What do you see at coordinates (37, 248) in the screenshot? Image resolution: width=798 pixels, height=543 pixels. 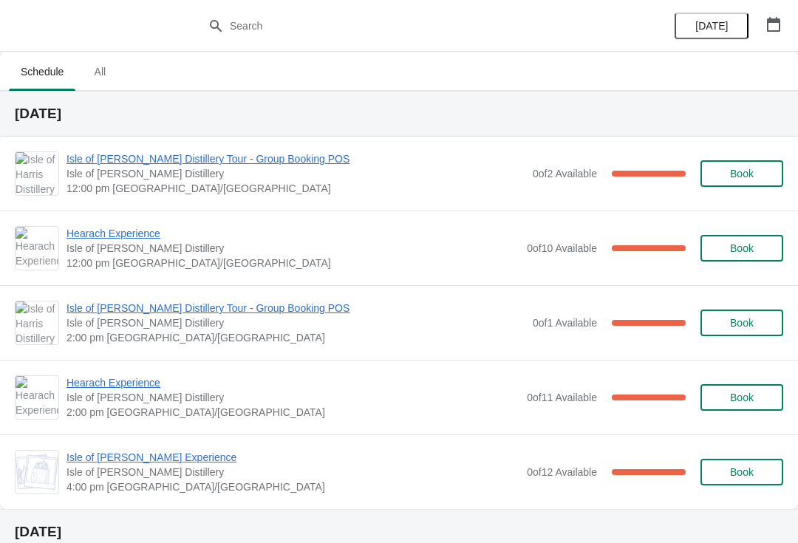 I see `img: Hearach Experience | Isle of Harris Distillery | 12:00 pm Europe/London` at bounding box center [37, 248].